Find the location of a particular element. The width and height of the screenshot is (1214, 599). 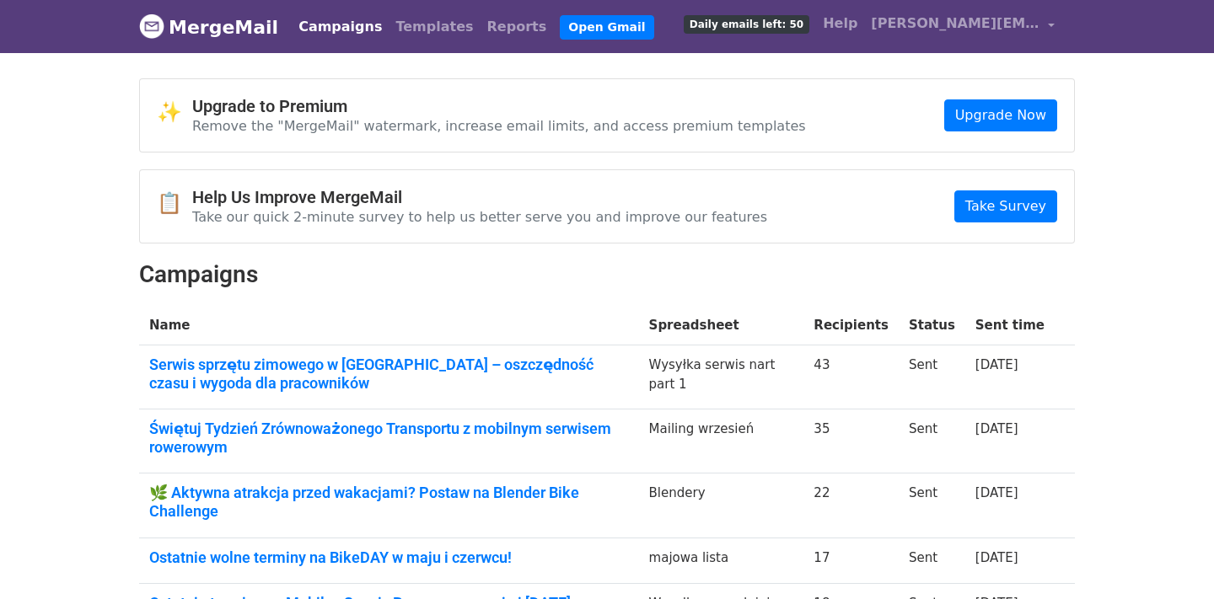

td: Mailing wrzesień is located at coordinates (722, 442).